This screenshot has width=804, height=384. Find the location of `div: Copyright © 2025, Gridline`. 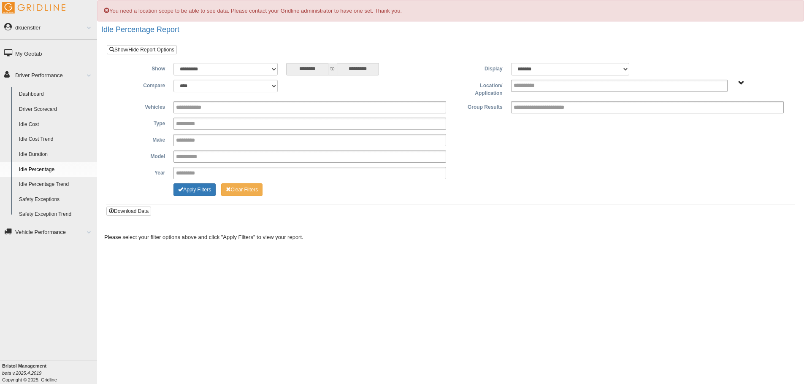

div: Copyright © 2025, Gridline is located at coordinates (49, 373).